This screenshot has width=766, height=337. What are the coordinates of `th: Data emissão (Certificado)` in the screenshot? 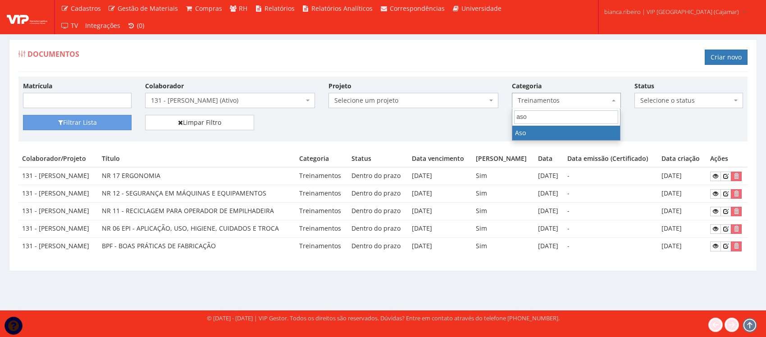 It's located at (611, 159).